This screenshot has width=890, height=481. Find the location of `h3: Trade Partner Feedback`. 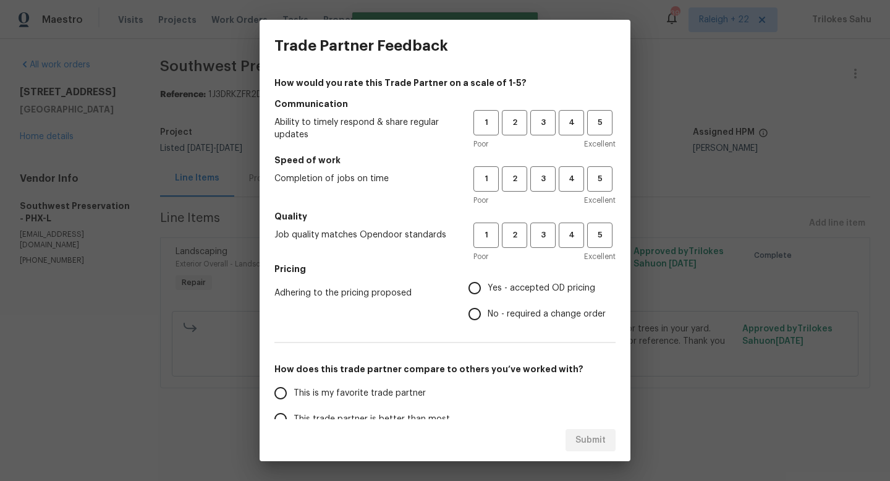

h3: Trade Partner Feedback is located at coordinates (361, 46).